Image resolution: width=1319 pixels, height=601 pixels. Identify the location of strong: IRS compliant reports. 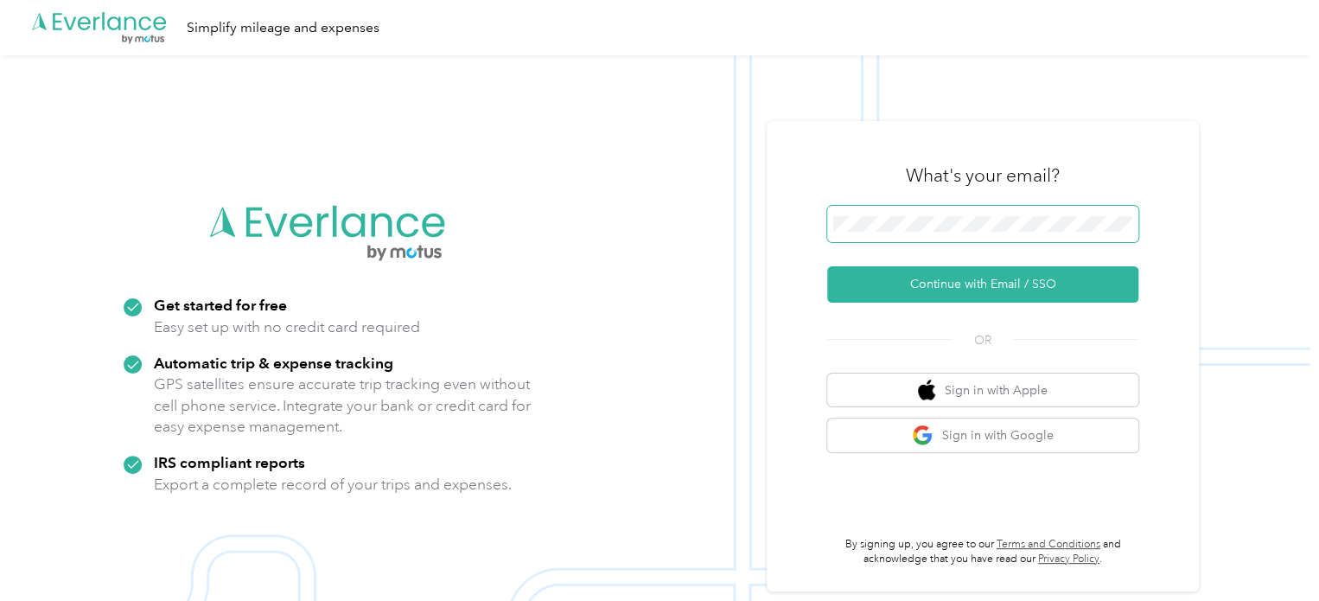
(229, 461).